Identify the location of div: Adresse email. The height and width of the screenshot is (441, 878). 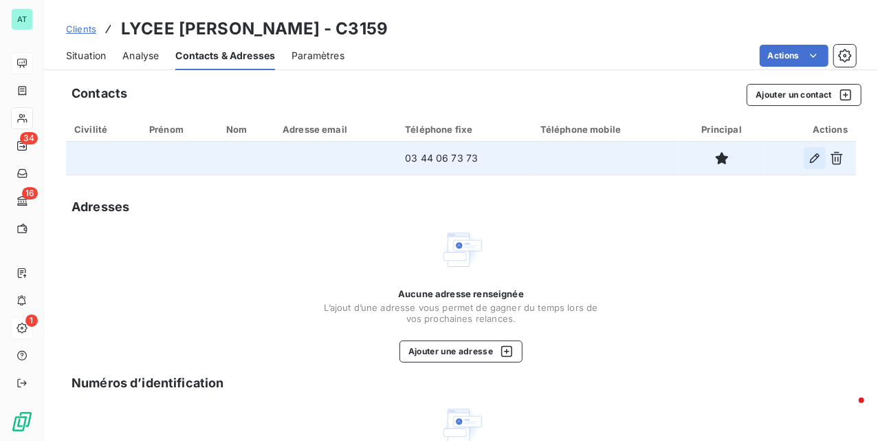
(336, 129).